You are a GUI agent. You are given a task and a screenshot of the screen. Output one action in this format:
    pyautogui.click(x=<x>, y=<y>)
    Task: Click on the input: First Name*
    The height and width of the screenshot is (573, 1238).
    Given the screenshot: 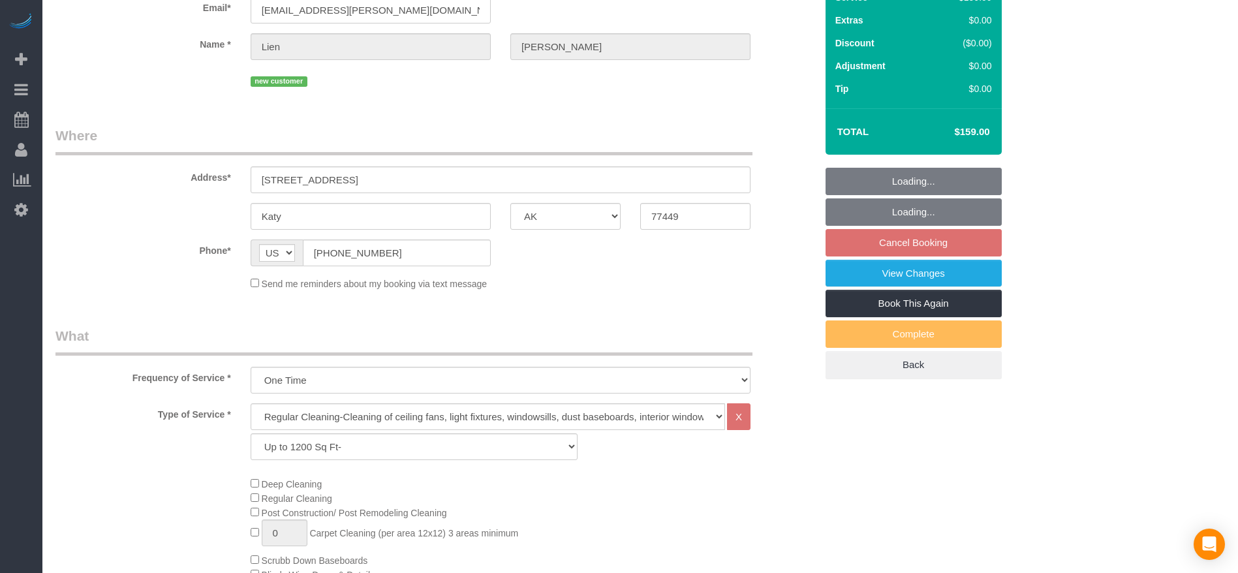 What is the action you would take?
    pyautogui.click(x=371, y=46)
    